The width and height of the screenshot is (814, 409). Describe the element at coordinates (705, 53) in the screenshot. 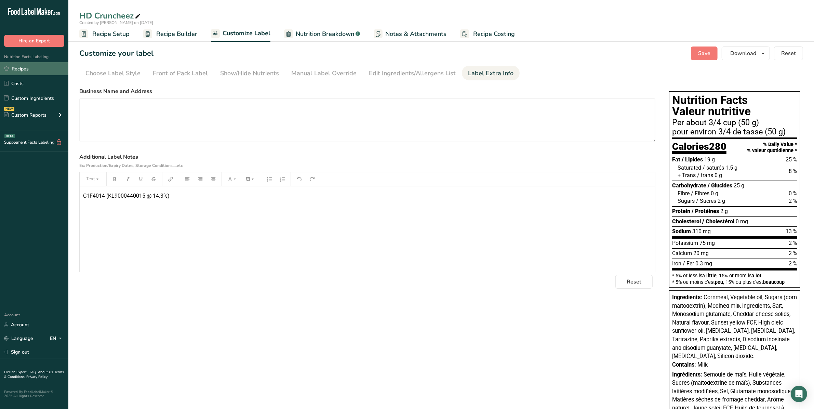

I see `button: Save` at that location.